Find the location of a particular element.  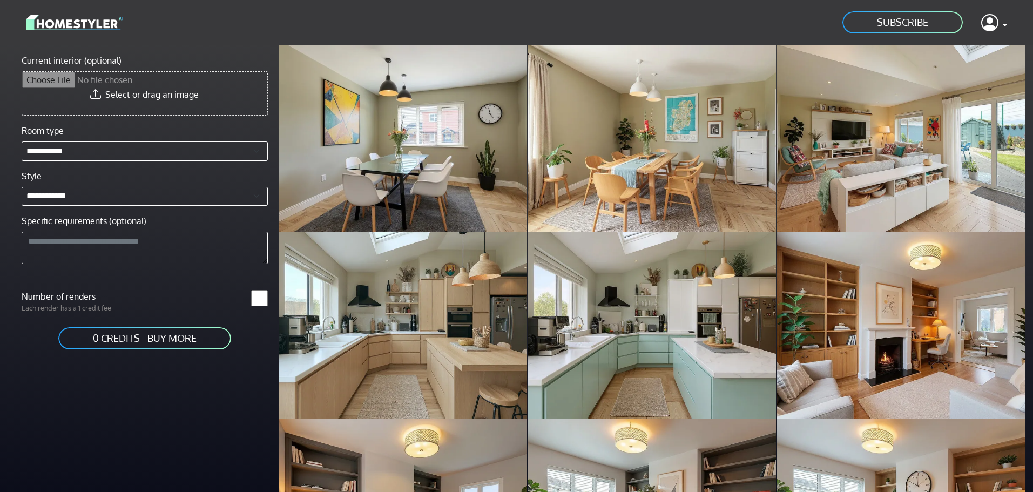

a: SUBSCRIBE is located at coordinates (903, 22).